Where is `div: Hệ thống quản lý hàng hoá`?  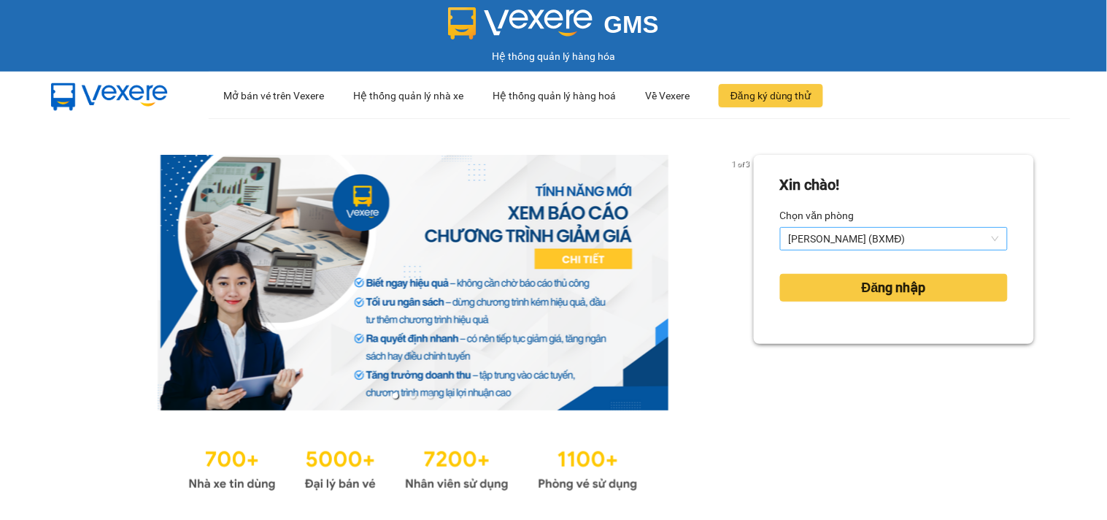
div: Hệ thống quản lý hàng hoá is located at coordinates (554, 96).